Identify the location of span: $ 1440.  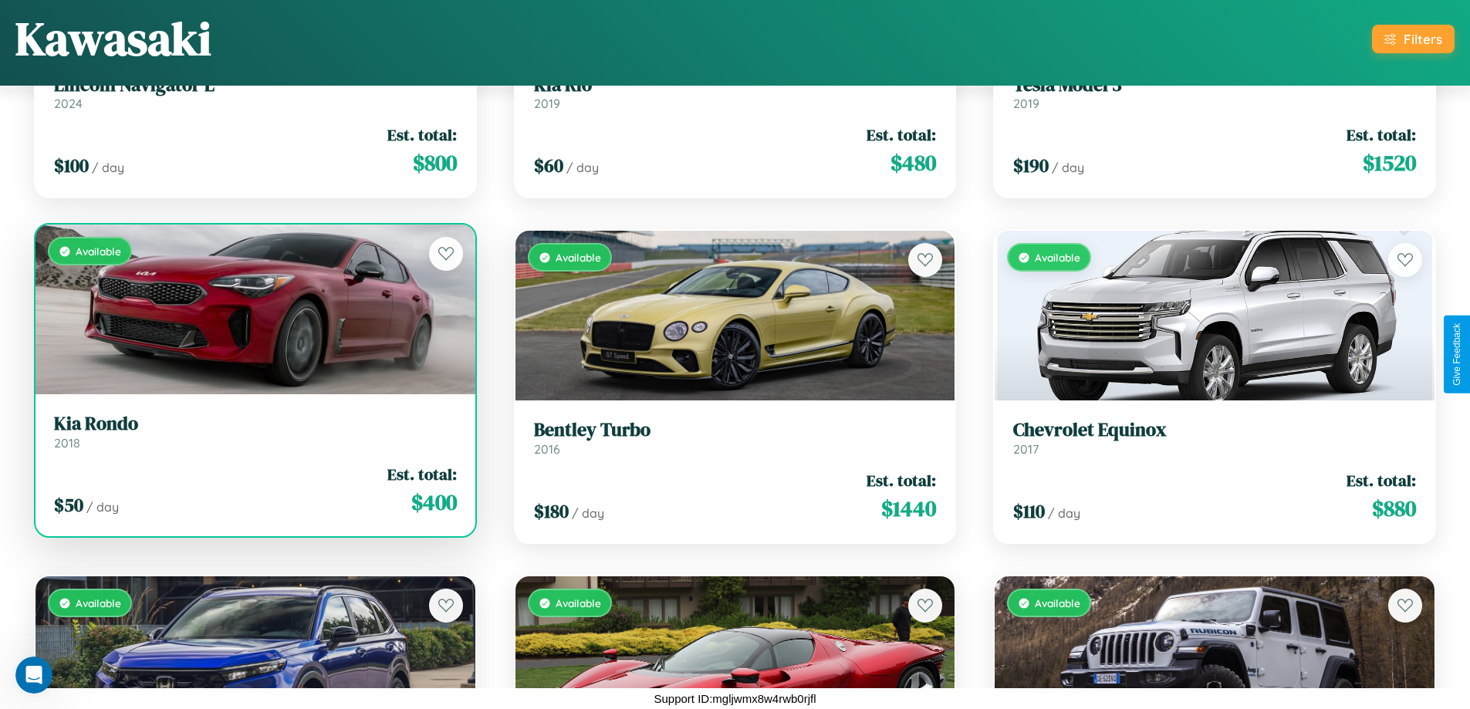
(908, 508).